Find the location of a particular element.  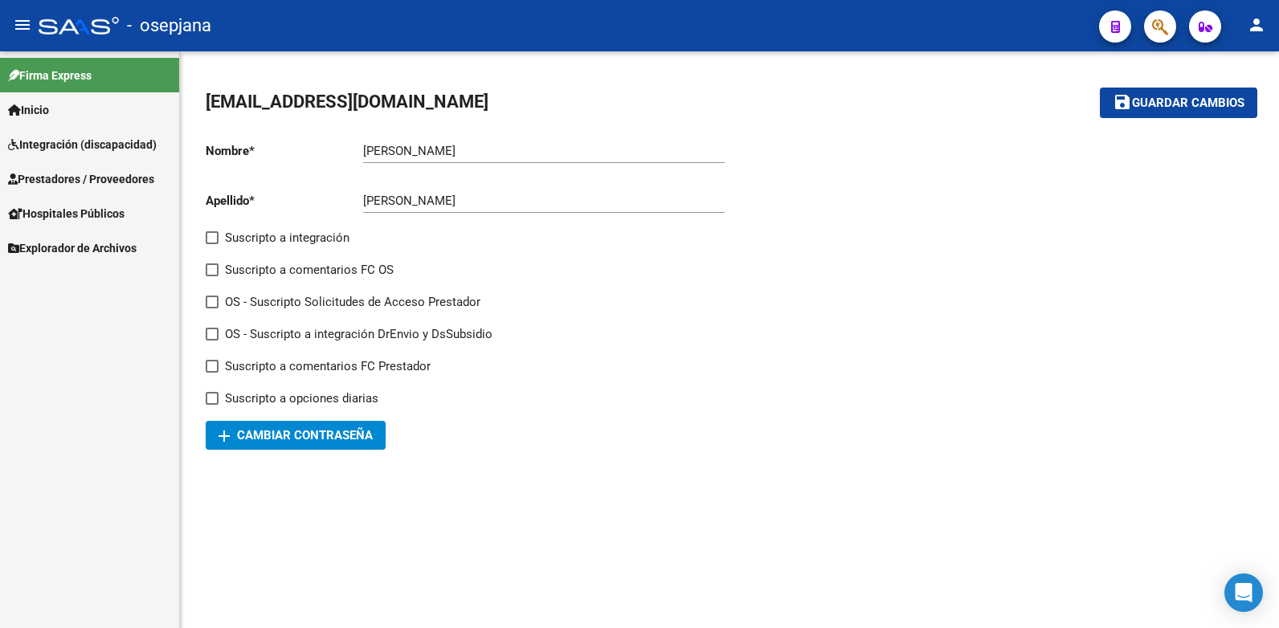

span: Suscripto a comentarios FC OS is located at coordinates (309, 270).